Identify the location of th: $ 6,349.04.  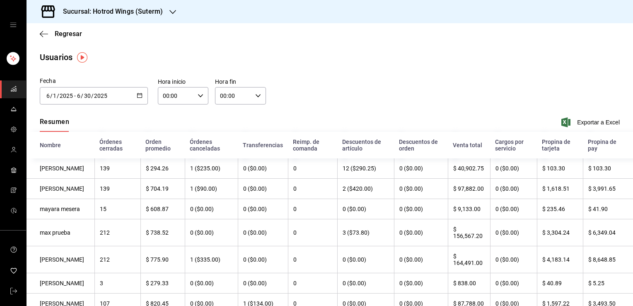
(608, 232).